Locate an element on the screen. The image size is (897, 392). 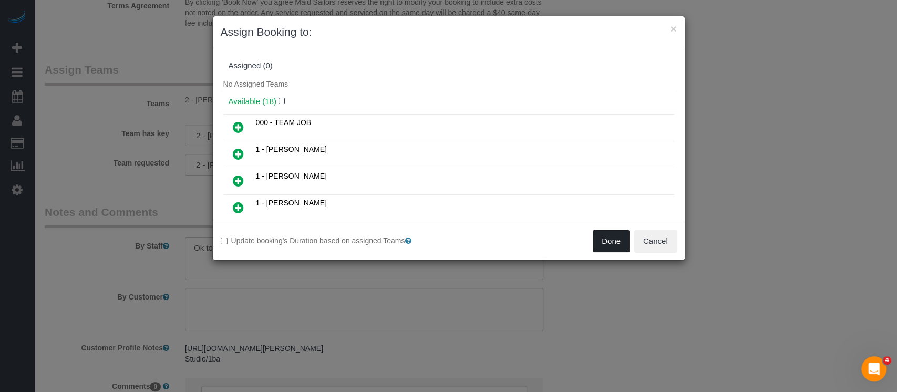
span: 4 is located at coordinates (887, 361).